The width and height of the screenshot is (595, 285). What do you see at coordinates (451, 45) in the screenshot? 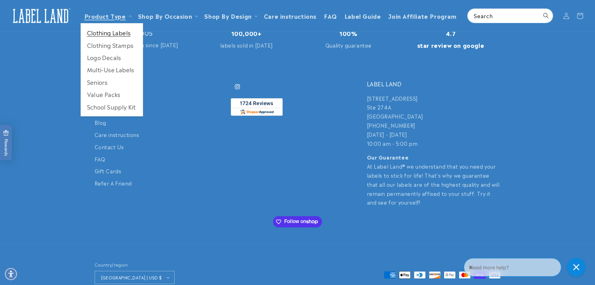
I see `strong: star review on google` at bounding box center [451, 45].